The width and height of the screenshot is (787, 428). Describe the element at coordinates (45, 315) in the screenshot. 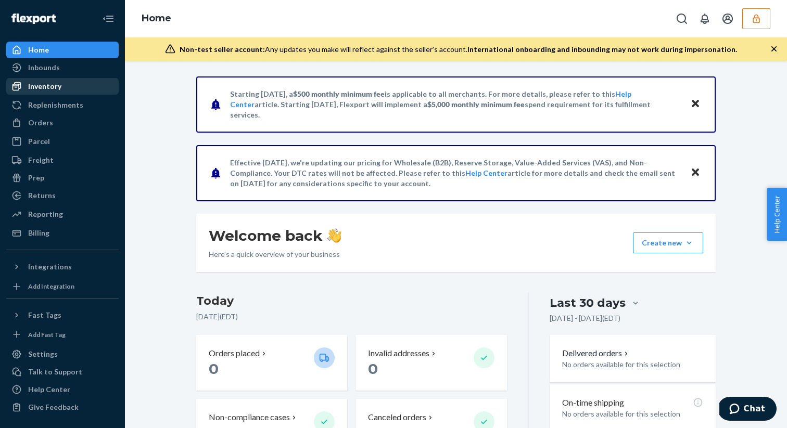

I see `div: Fast Tags` at that location.